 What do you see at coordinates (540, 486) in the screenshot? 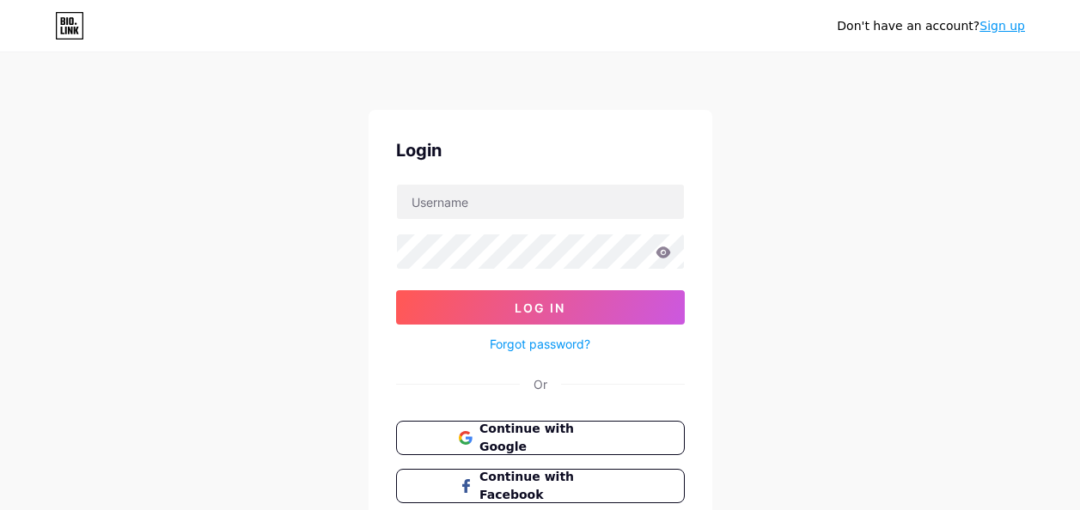
I see `button: Continue with Facebook` at bounding box center [540, 486].